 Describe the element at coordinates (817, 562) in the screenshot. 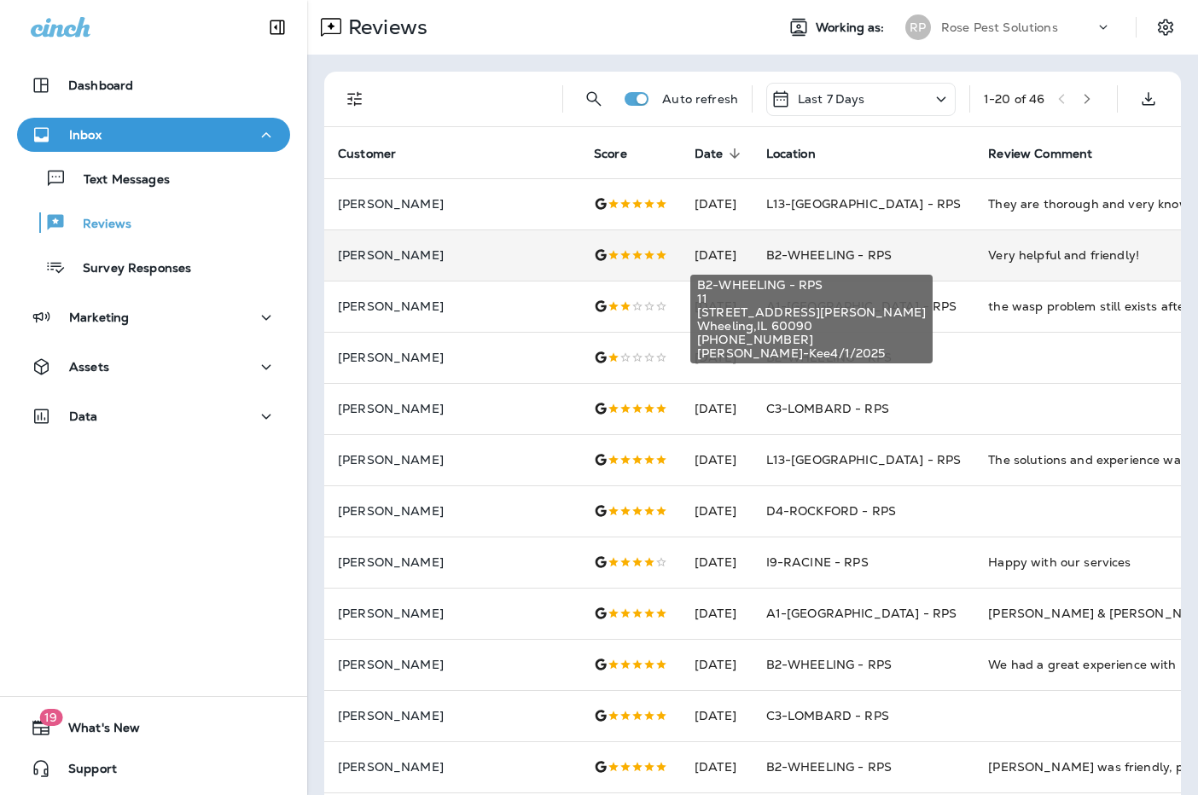

I see `span: I9-RACINE - RPS` at that location.